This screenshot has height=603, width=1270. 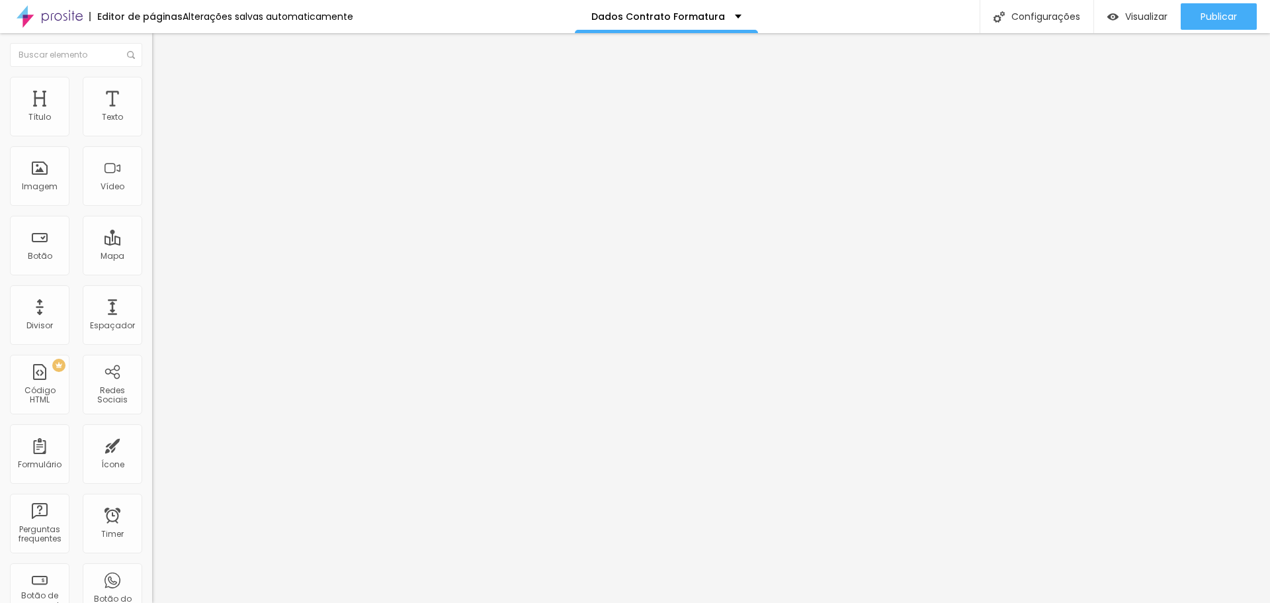 What do you see at coordinates (658, 17) in the screenshot?
I see `p: Dados Contrato Formatura` at bounding box center [658, 17].